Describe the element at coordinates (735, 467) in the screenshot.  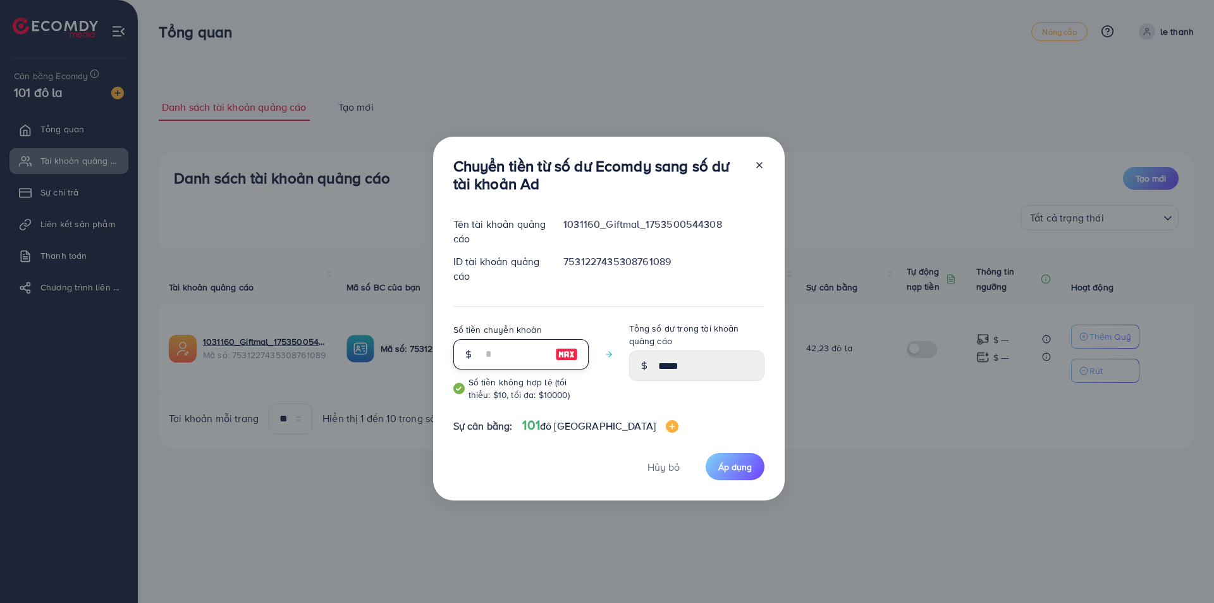
I see `font: Áp dụng` at that location.